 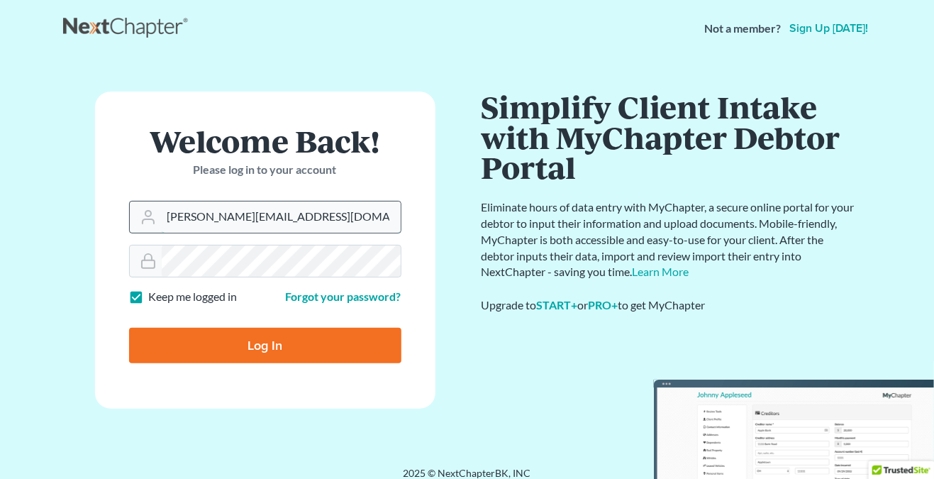 What do you see at coordinates (193, 297) in the screenshot?
I see `label: Keep me logged in` at bounding box center [193, 297].